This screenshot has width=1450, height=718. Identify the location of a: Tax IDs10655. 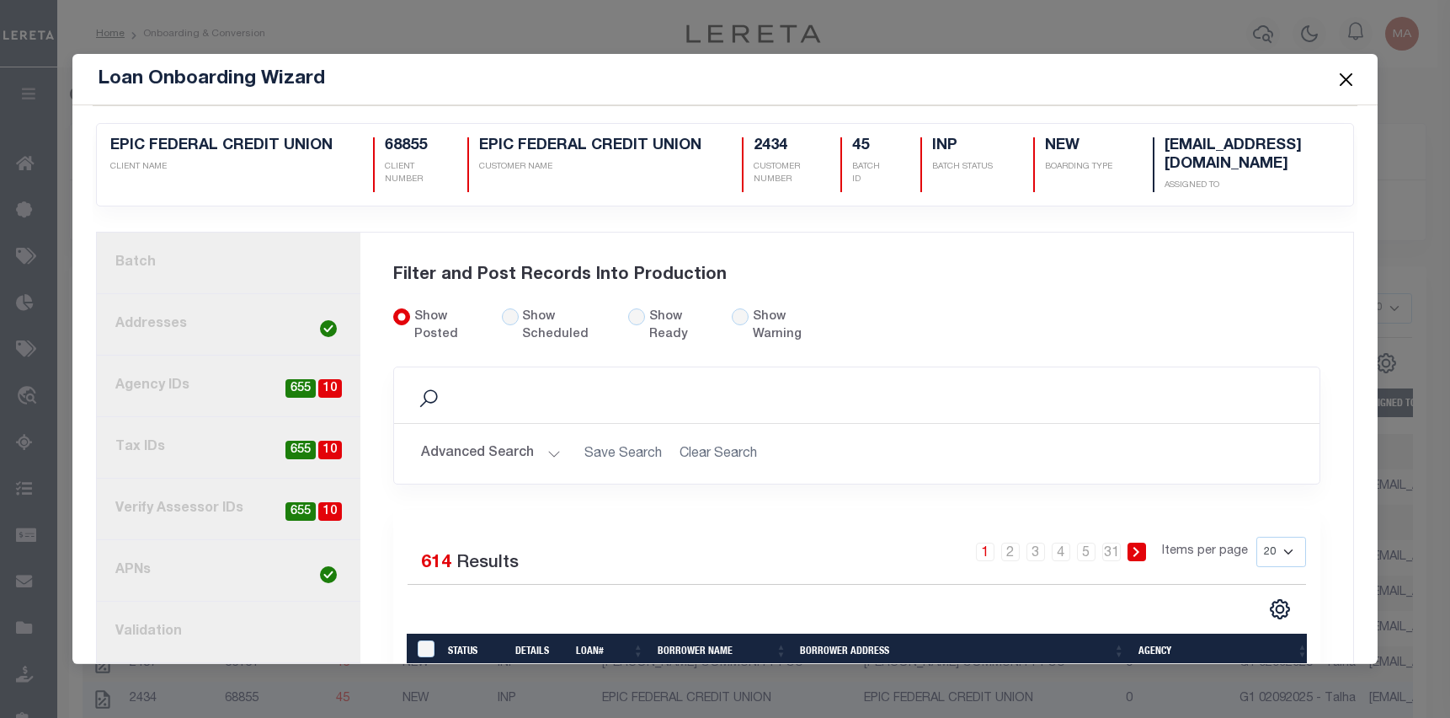
(228, 447).